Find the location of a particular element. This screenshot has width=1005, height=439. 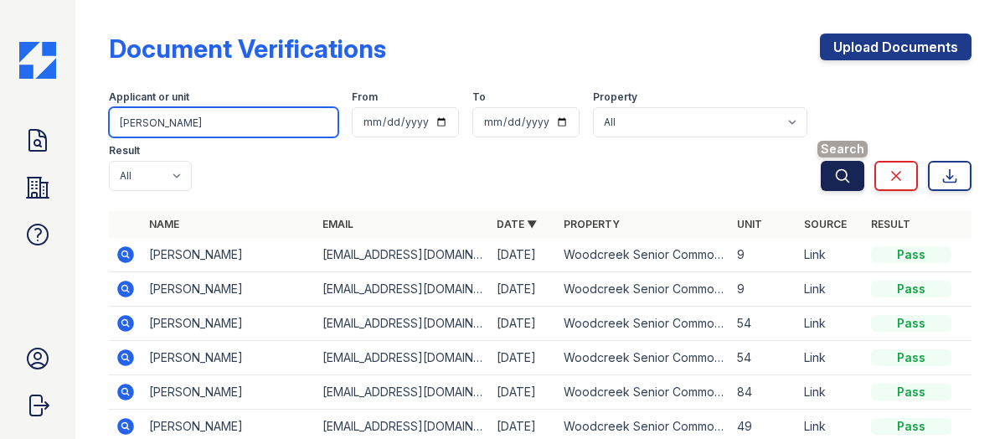

span: Search is located at coordinates (843, 149).